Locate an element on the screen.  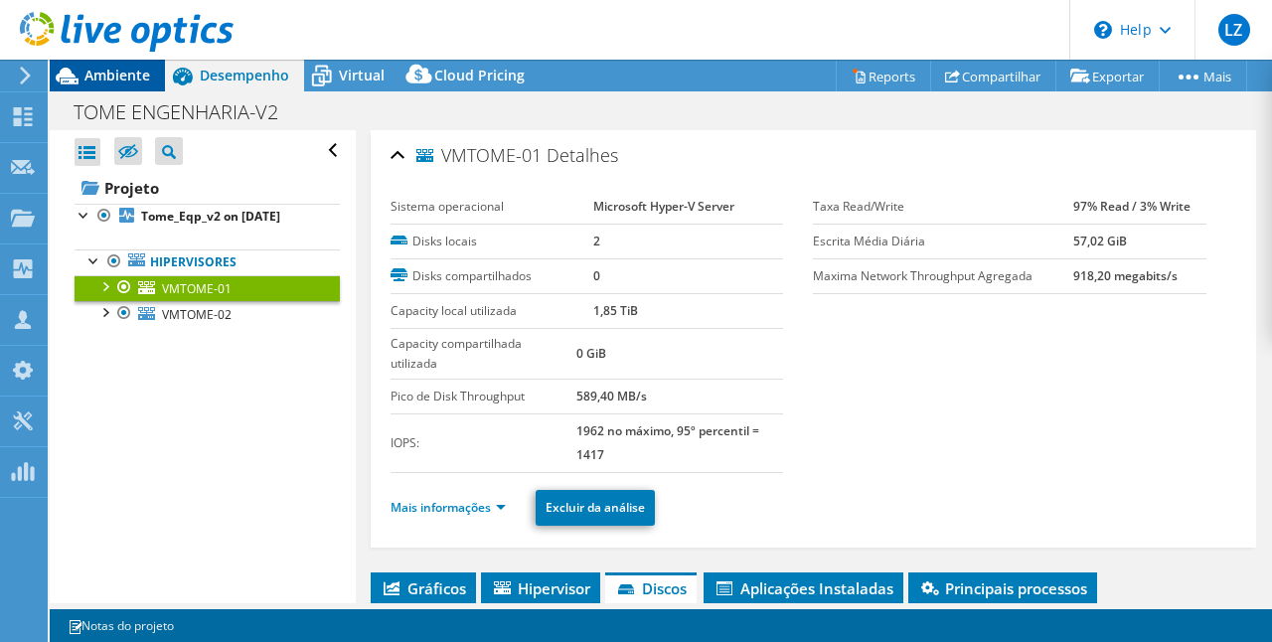
span: Cloud Pricing is located at coordinates (479, 75).